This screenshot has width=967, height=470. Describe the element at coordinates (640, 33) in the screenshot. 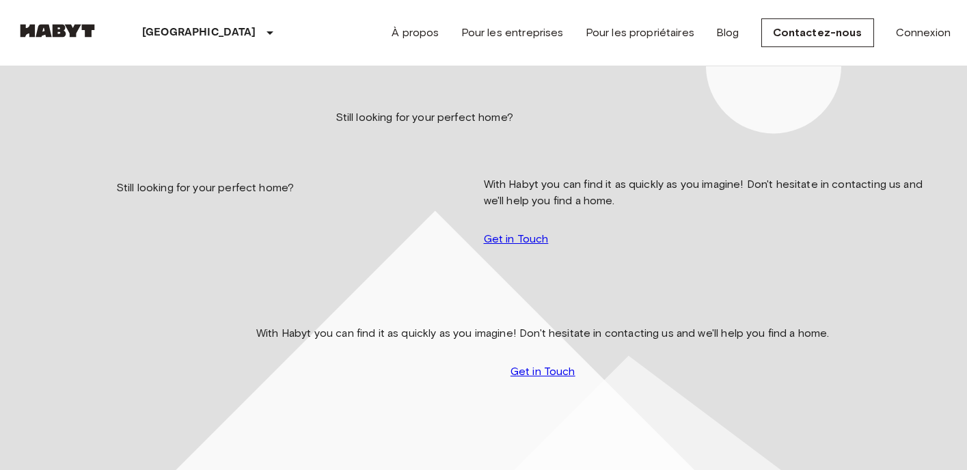

I see `a: Pour les propriétaires` at that location.